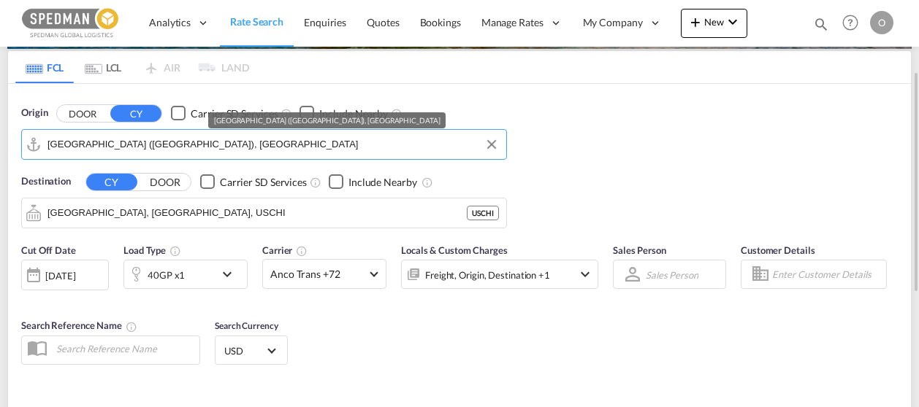 The image size is (919, 407). Describe the element at coordinates (318, 275) in the screenshot. I see `span: Anco Trans +72` at that location.